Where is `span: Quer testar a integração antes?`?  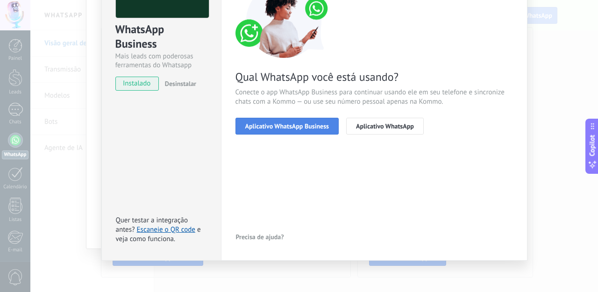 span: Quer testar a integração antes? is located at coordinates (152, 225).